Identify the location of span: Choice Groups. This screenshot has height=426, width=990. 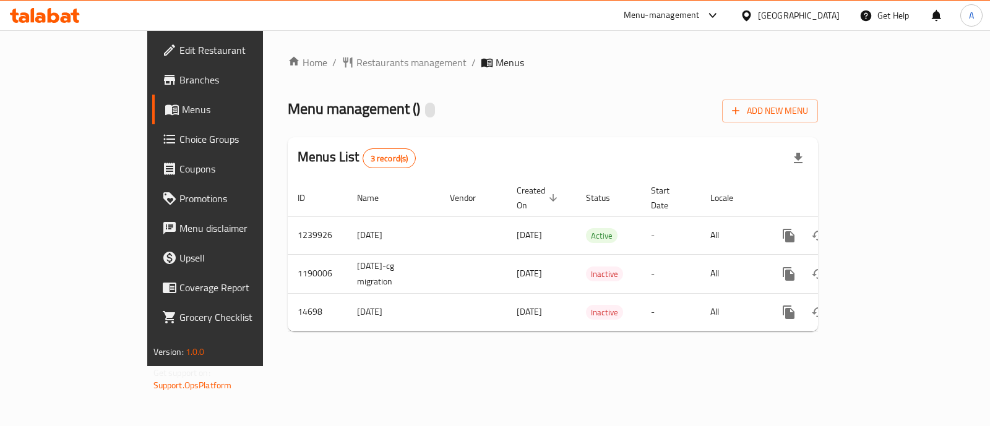
(241, 139).